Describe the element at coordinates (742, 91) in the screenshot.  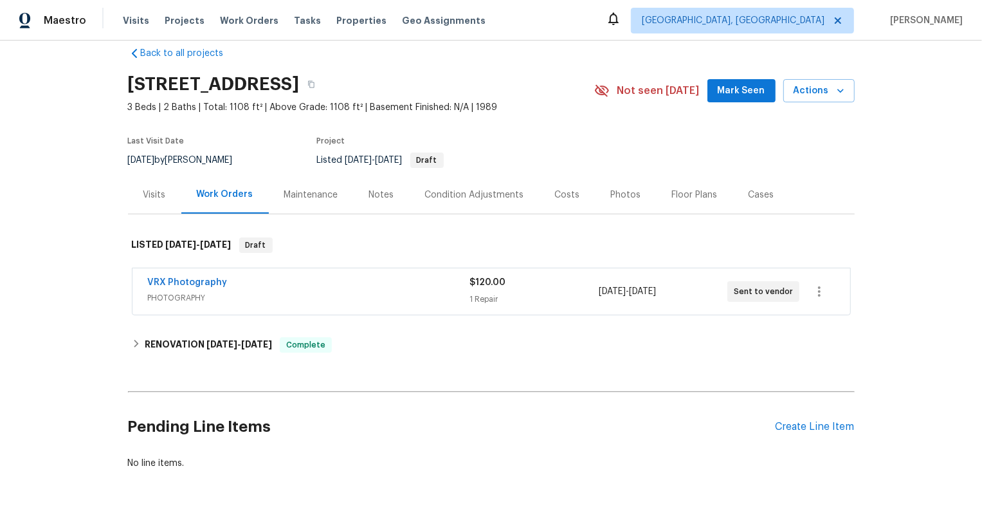
I see `span: Mark Seen` at that location.